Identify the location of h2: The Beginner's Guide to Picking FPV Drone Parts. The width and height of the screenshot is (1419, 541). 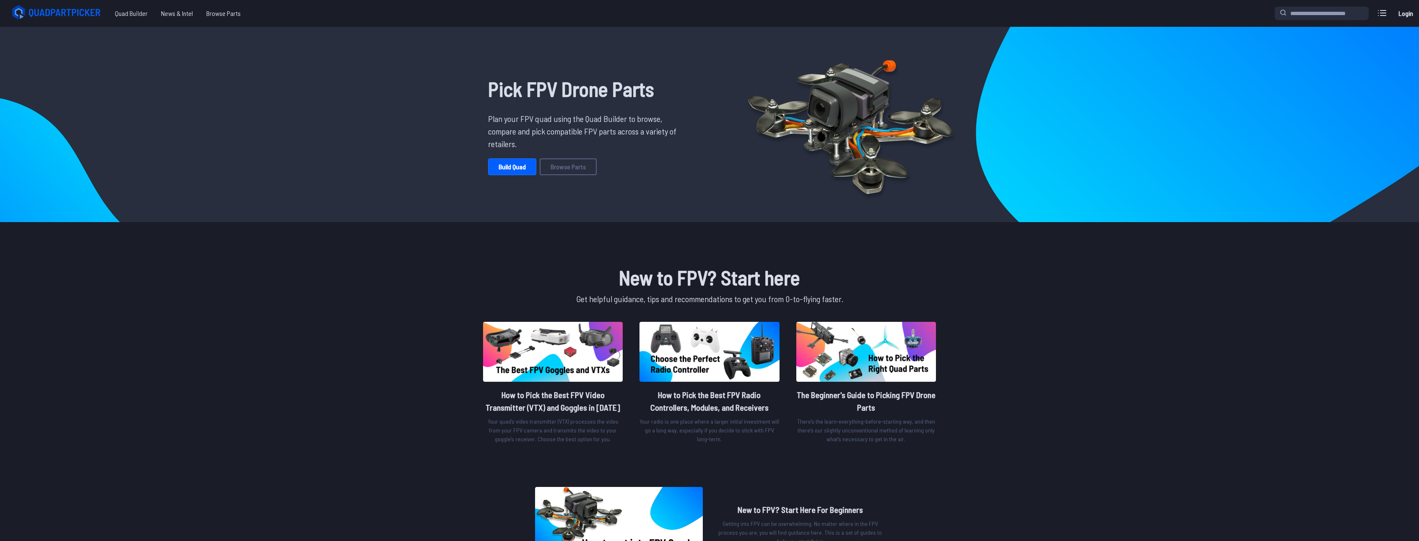
(866, 401).